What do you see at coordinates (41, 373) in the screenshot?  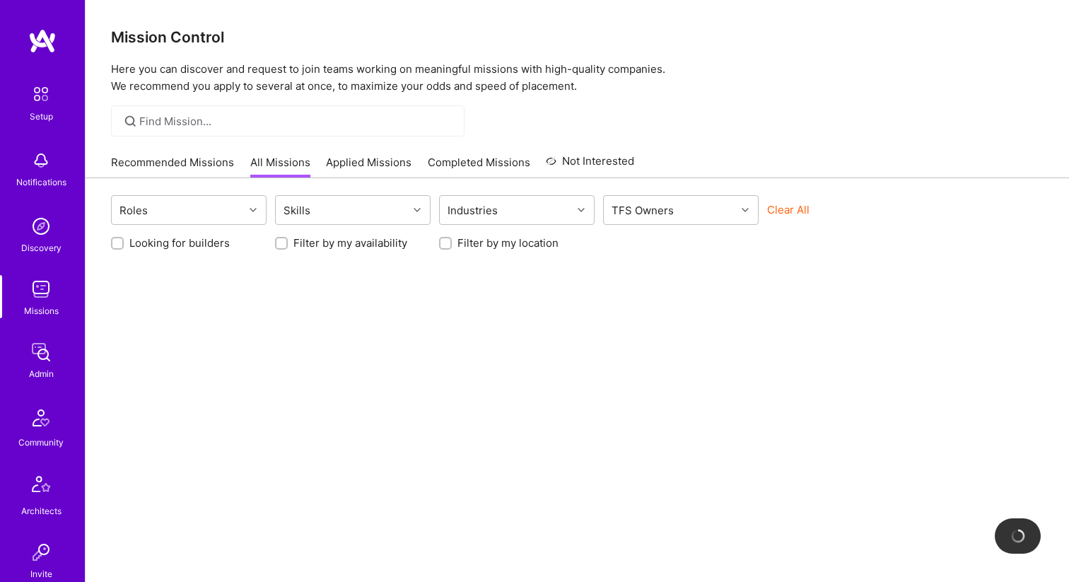 I see `div: Admin` at bounding box center [41, 373].